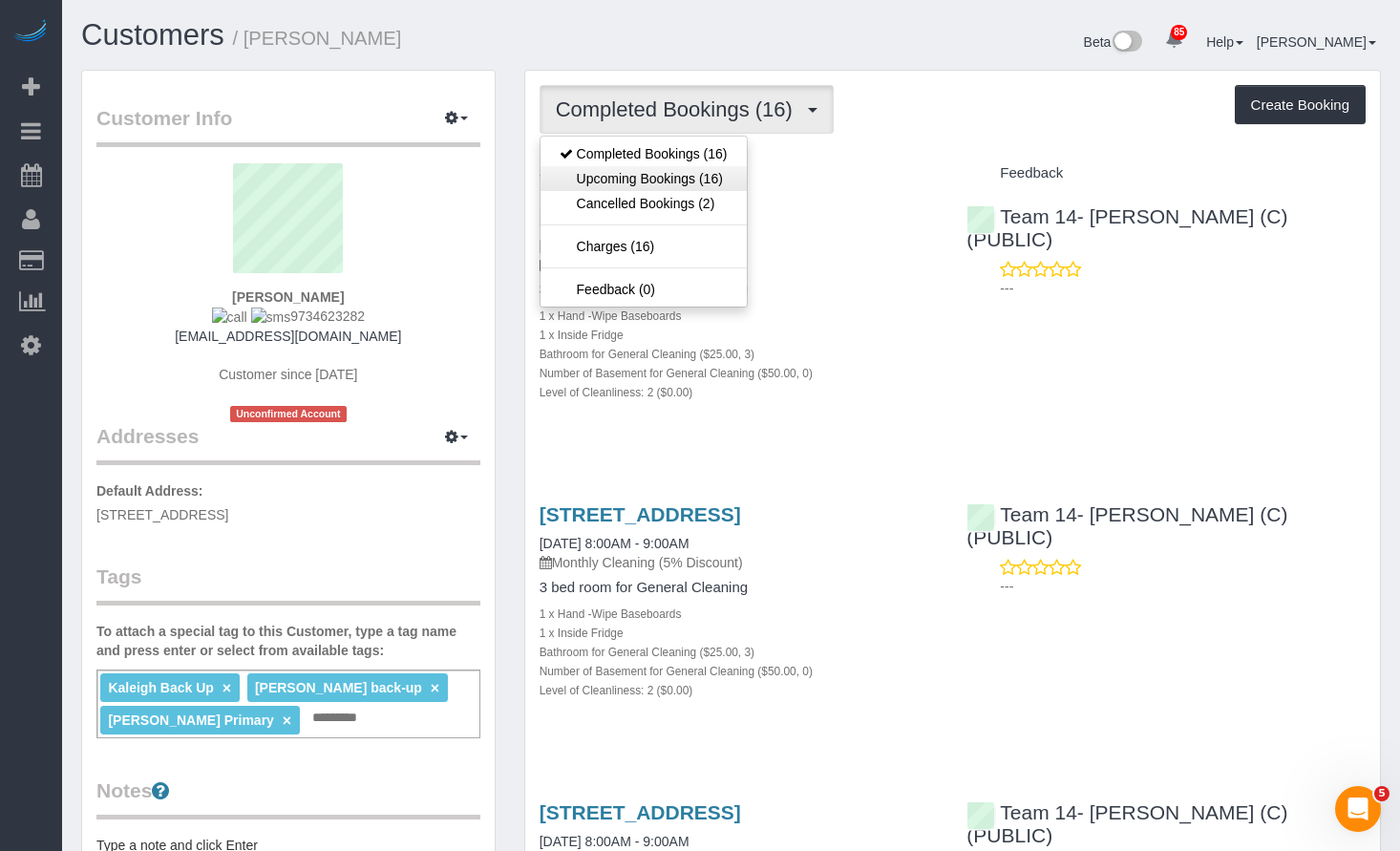  Describe the element at coordinates (150, 491) in the screenshot. I see `label: Default Address:` at that location.